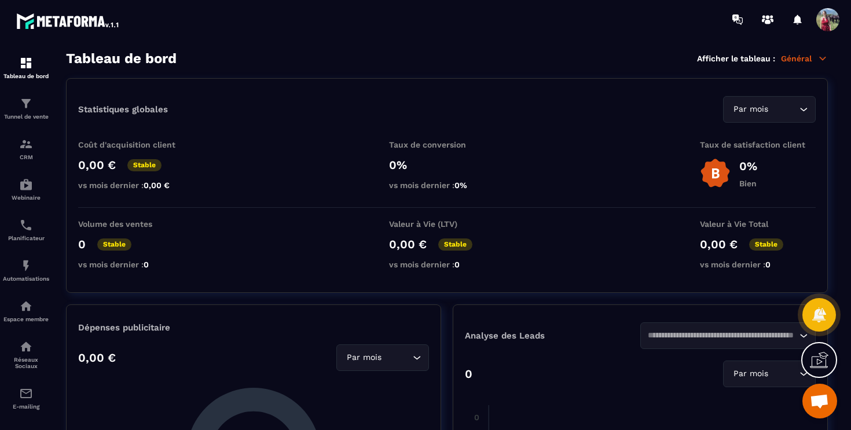 This screenshot has height=430, width=851. What do you see at coordinates (26, 68) in the screenshot?
I see `a: formationformationTableau de bord` at bounding box center [26, 68].